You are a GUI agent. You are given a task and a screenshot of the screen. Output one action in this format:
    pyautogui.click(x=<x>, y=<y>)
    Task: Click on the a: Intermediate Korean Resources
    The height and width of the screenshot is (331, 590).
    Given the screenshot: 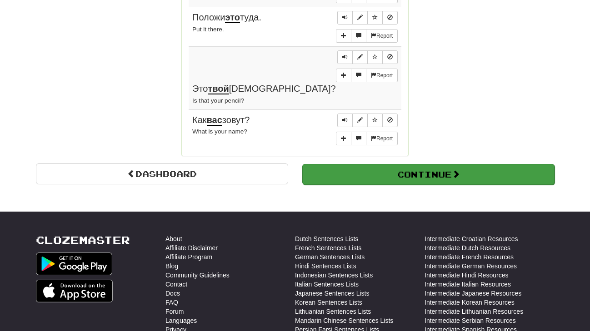 What is the action you would take?
    pyautogui.click(x=469, y=302)
    